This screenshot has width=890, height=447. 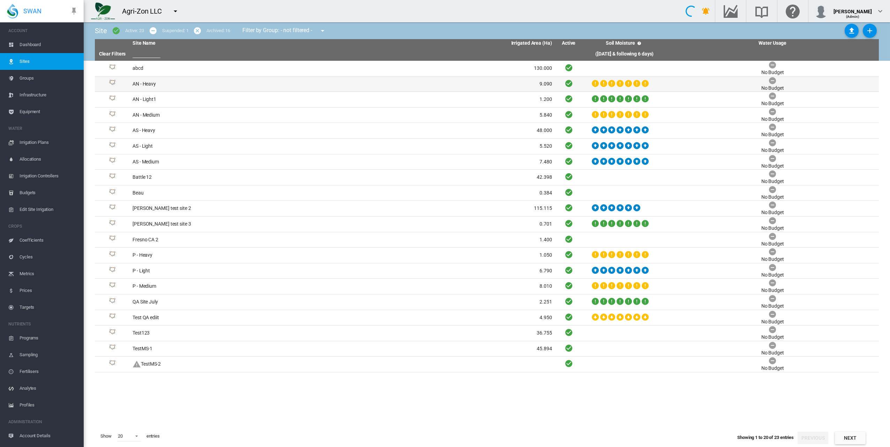 I want to click on button: Add New Site, define start date, so click(x=870, y=31).